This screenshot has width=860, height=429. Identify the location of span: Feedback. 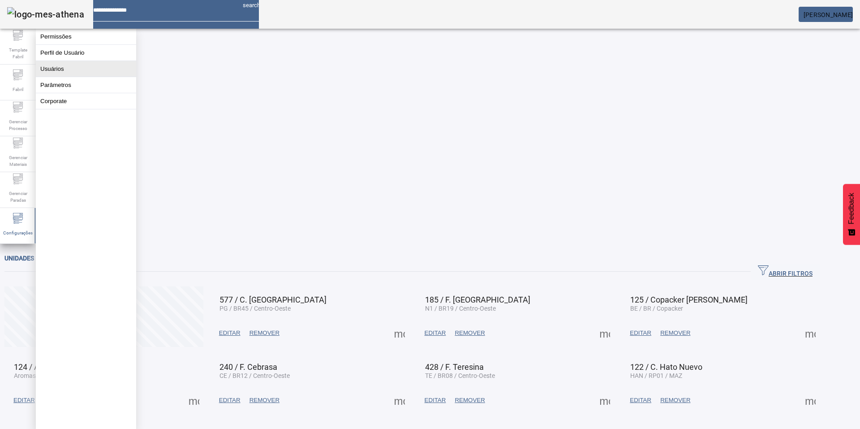
(851, 208).